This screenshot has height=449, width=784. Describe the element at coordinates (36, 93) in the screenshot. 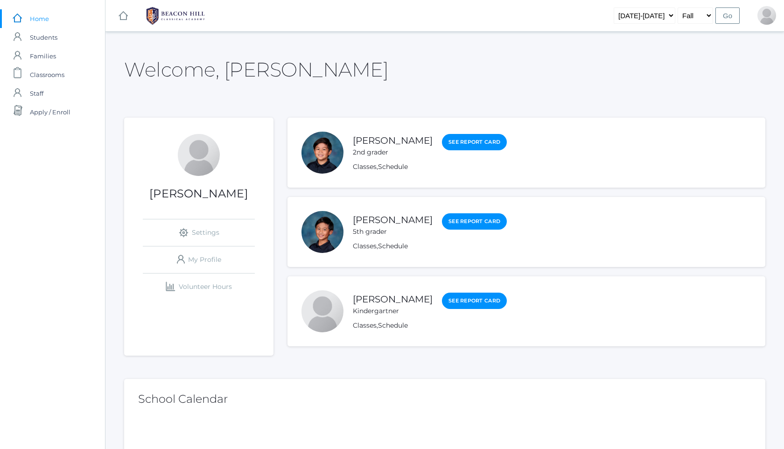

I see `span: Staff` at that location.